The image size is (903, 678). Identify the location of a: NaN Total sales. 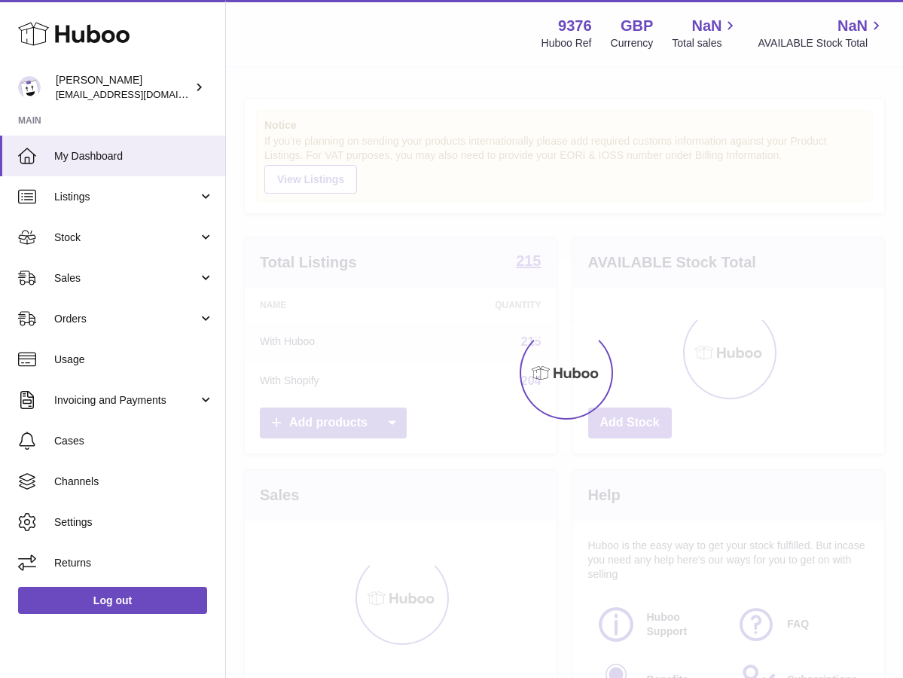
(705, 33).